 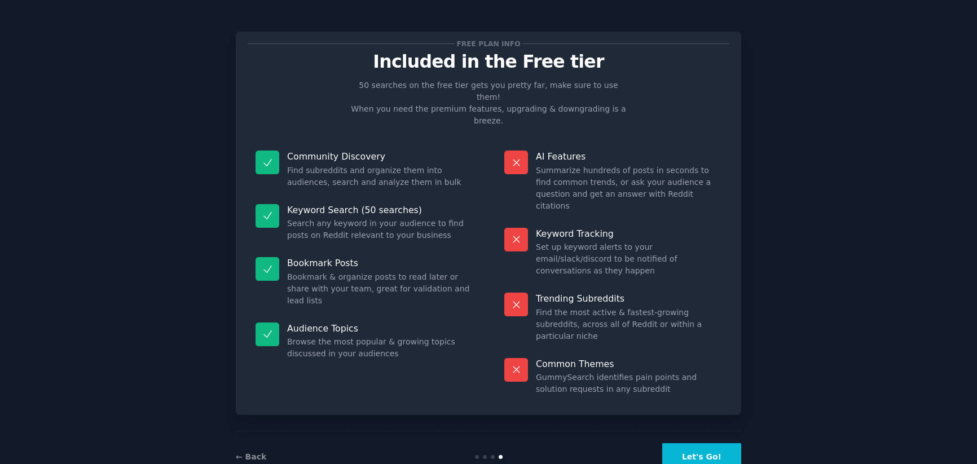 What do you see at coordinates (380, 328) in the screenshot?
I see `p: Audience Topics` at bounding box center [380, 328].